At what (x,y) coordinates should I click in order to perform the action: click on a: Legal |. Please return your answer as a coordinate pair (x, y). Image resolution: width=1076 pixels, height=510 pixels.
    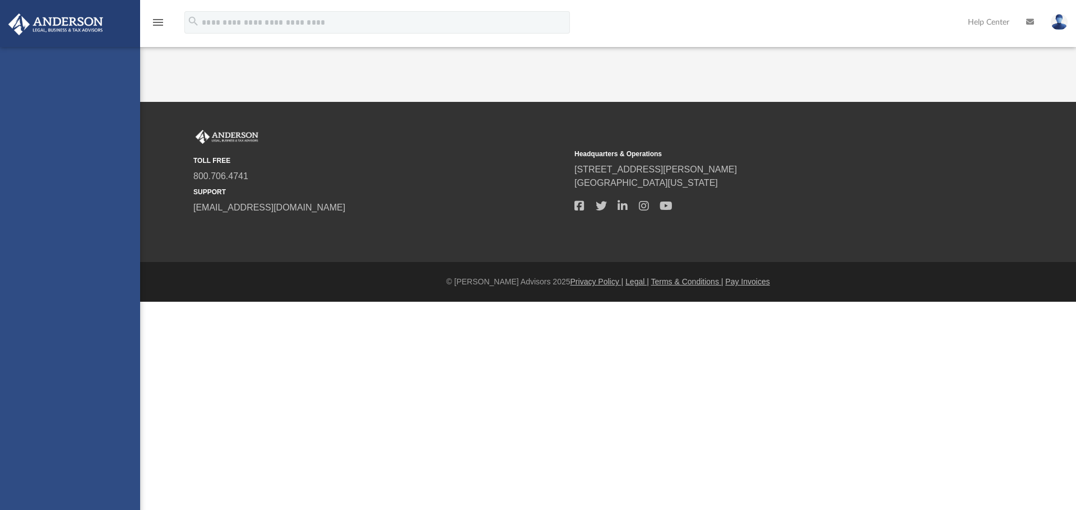
    Looking at the image, I should click on (637, 282).